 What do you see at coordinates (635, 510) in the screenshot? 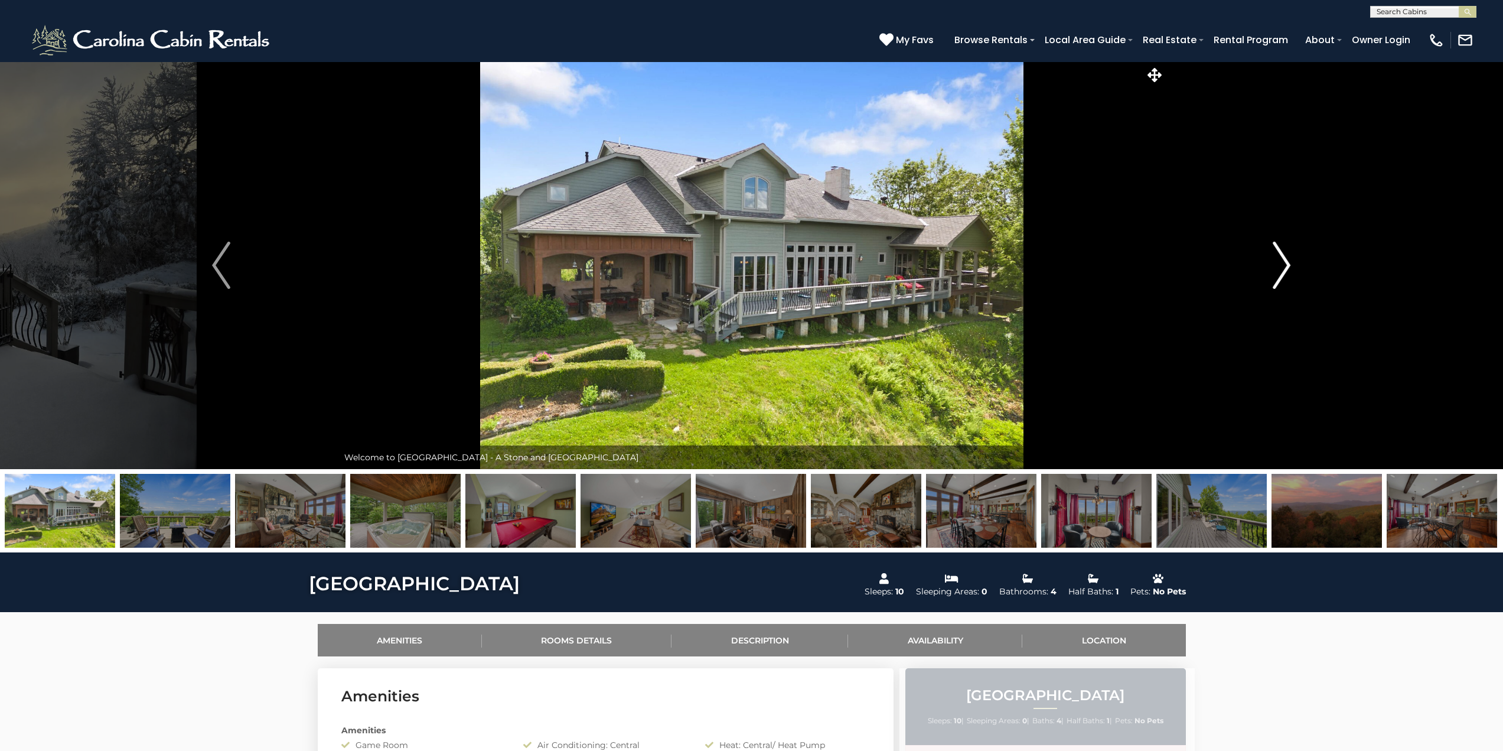
I see `img: 168777898` at bounding box center [635, 510].